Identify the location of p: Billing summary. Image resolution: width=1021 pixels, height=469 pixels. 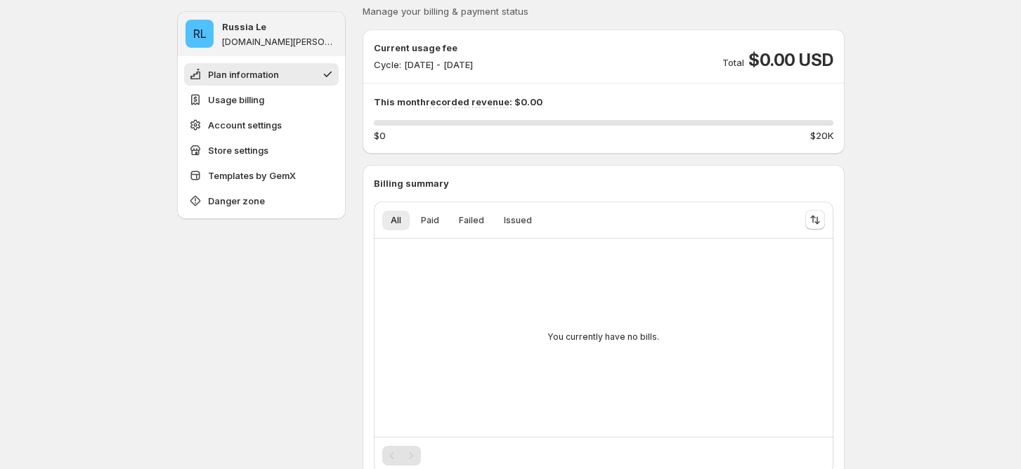
(603, 183).